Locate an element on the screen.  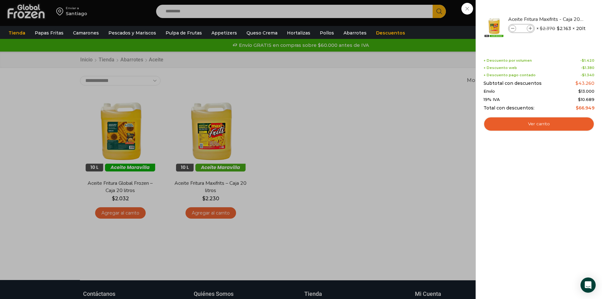
a: Queso Crema is located at coordinates (262, 33).